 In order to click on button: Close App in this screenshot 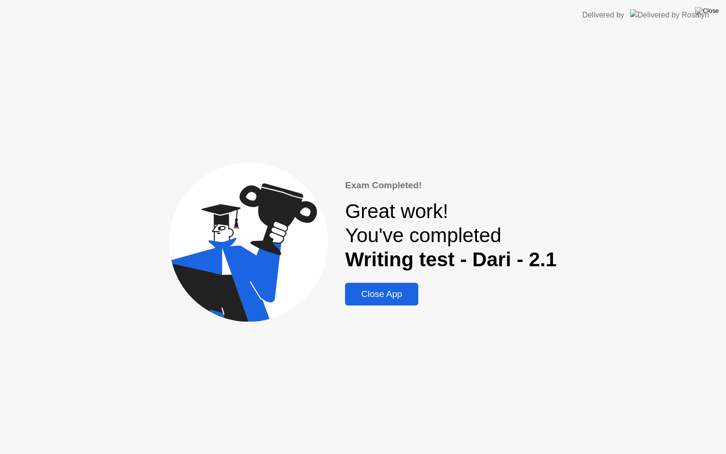, I will do `click(381, 294)`.